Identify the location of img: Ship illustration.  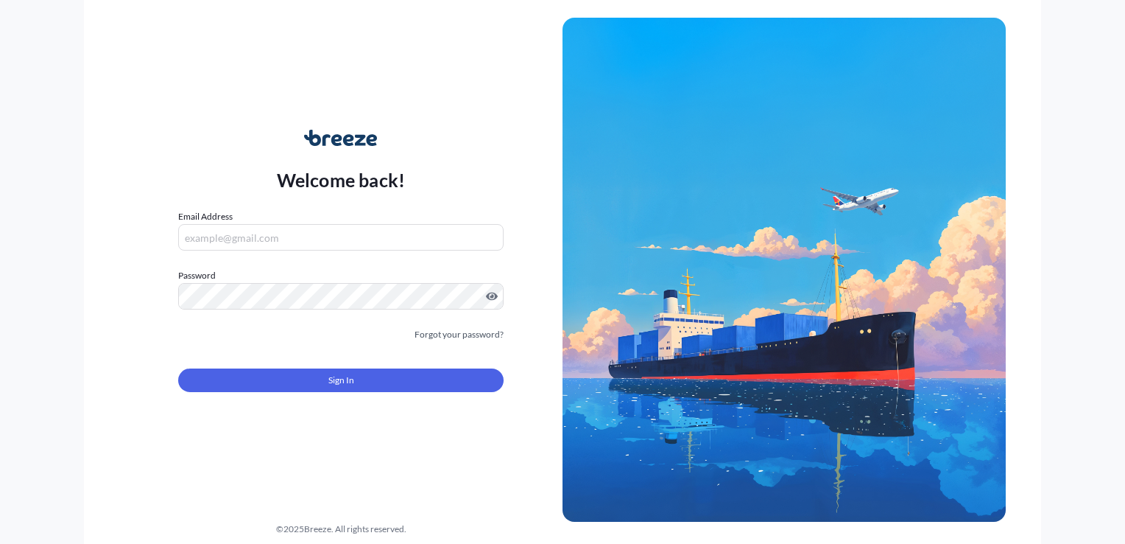
(784, 270).